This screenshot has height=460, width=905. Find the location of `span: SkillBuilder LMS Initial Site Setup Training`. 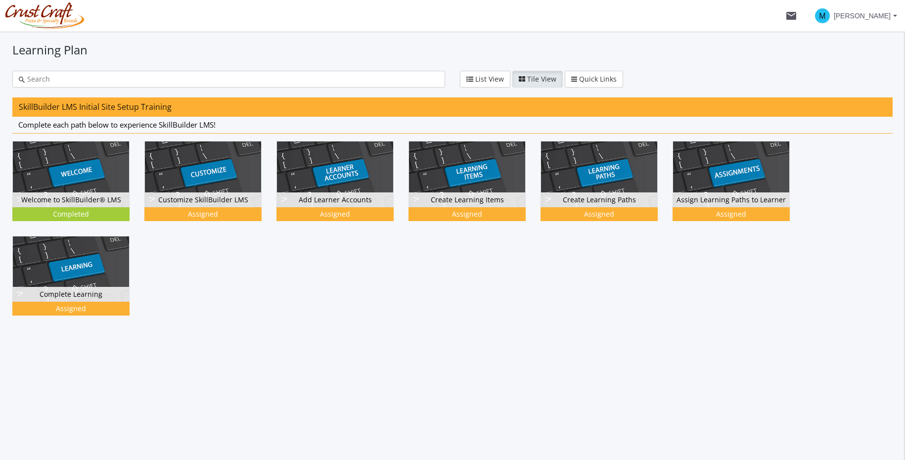

span: SkillBuilder LMS Initial Site Setup Training is located at coordinates (95, 107).